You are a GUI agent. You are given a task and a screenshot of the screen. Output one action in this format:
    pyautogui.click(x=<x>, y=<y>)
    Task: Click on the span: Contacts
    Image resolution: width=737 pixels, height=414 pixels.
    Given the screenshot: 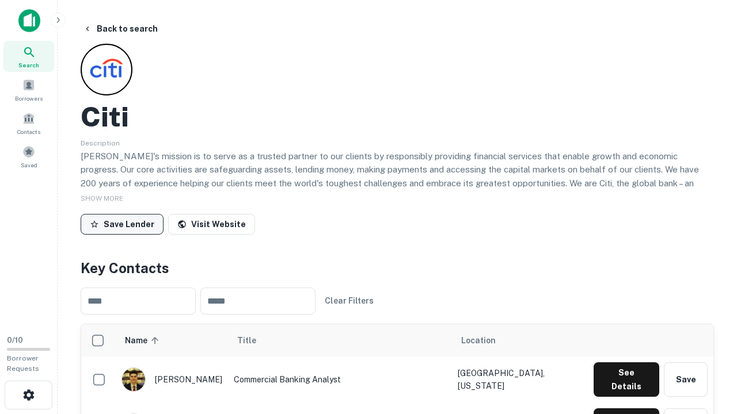 What is the action you would take?
    pyautogui.click(x=29, y=132)
    